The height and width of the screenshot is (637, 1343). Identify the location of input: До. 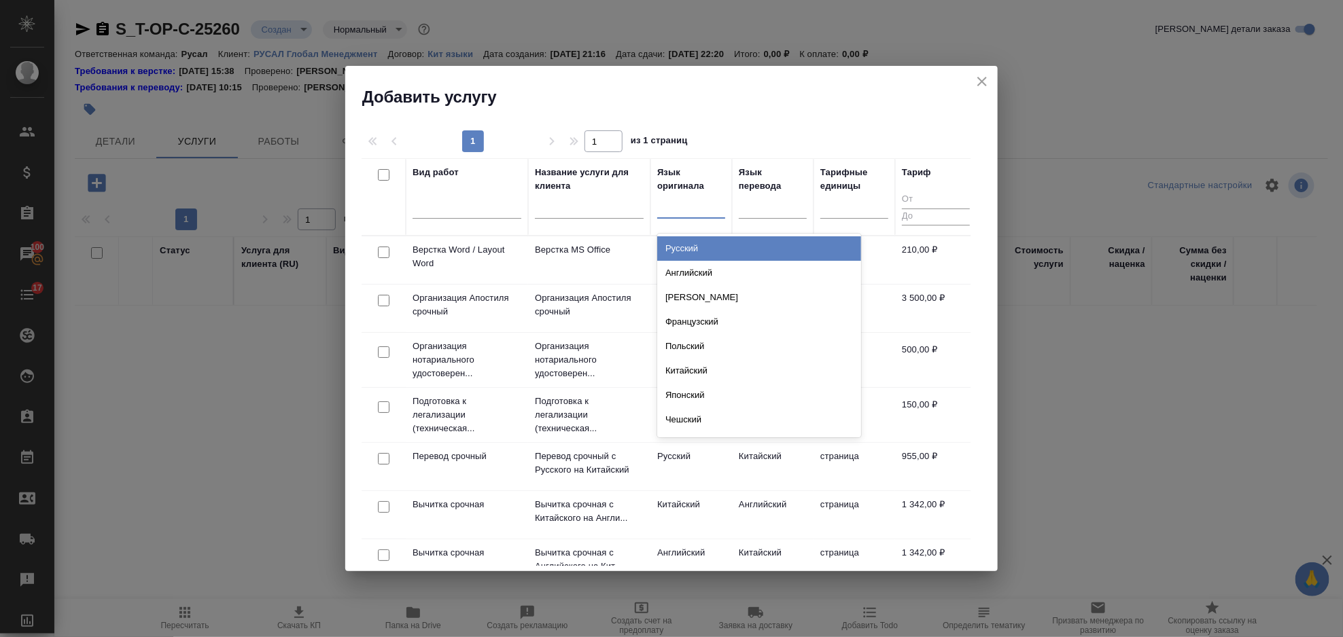
(936, 217).